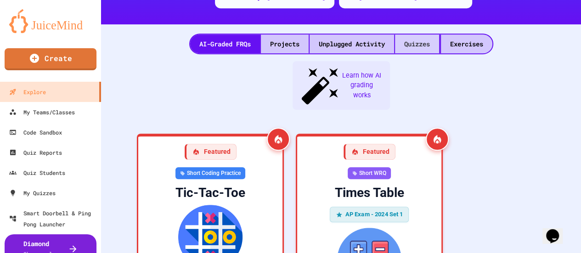 The width and height of the screenshot is (581, 253). Describe the element at coordinates (225, 44) in the screenshot. I see `div: AI-Graded FRQs` at that location.